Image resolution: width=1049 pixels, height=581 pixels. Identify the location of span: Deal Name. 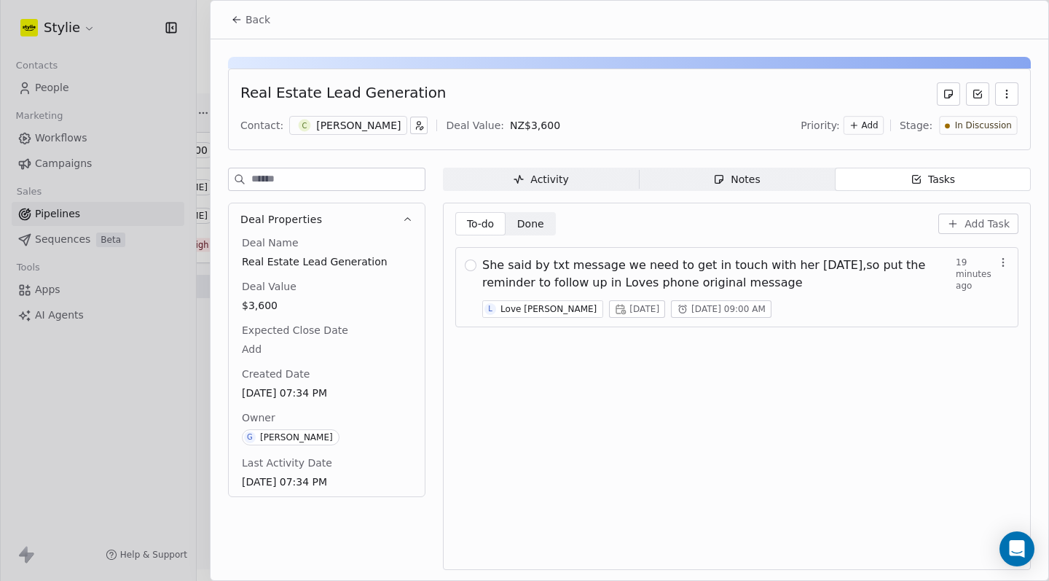
(270, 243).